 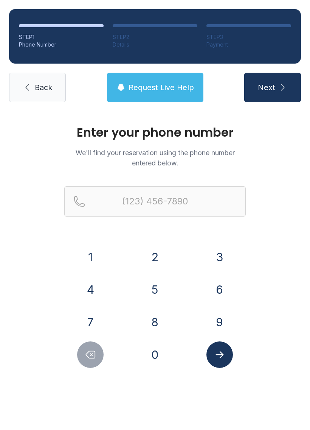 What do you see at coordinates (61, 37) in the screenshot?
I see `div: STEP 1` at bounding box center [61, 37].